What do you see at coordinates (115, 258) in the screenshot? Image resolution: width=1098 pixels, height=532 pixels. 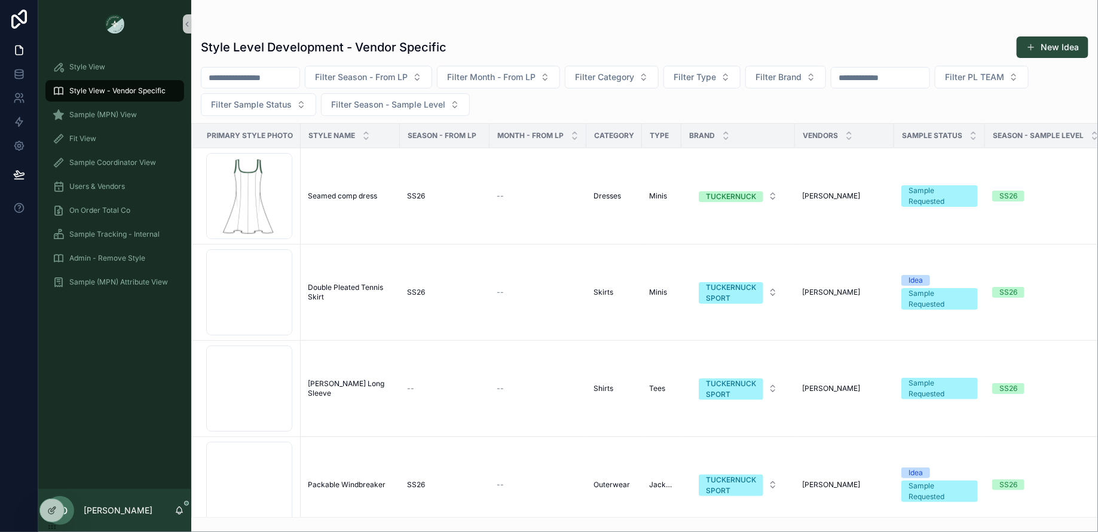 I see `a: Admin - Remove Style` at bounding box center [115, 258].